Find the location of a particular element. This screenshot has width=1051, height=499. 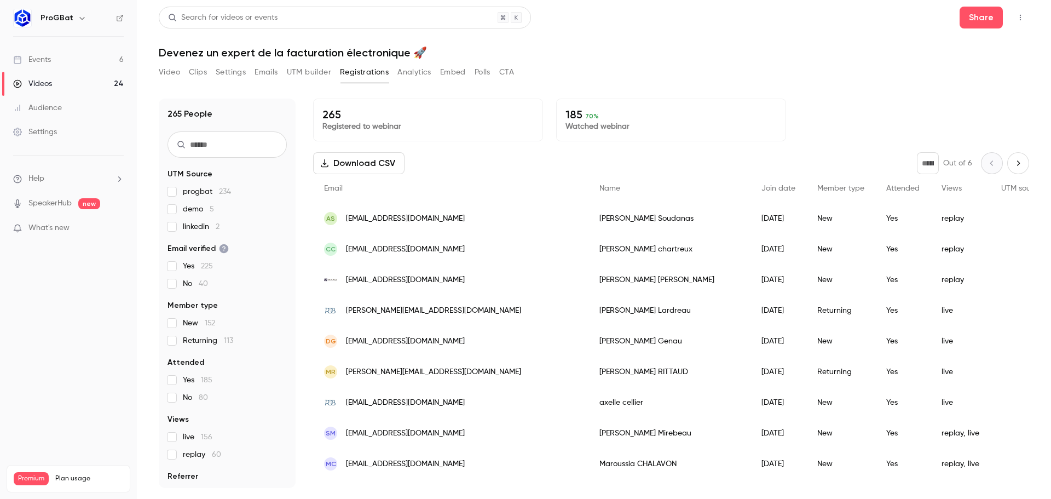

span: 156 is located at coordinates (206, 437).